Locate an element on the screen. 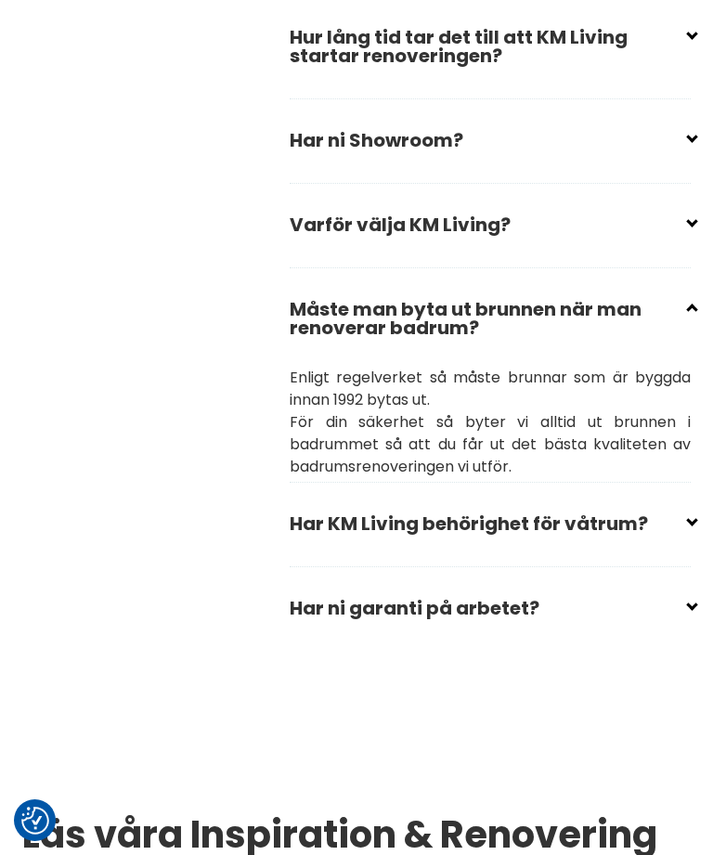 The image size is (713, 855). h2: Har ni Showroom? is located at coordinates (490, 148).